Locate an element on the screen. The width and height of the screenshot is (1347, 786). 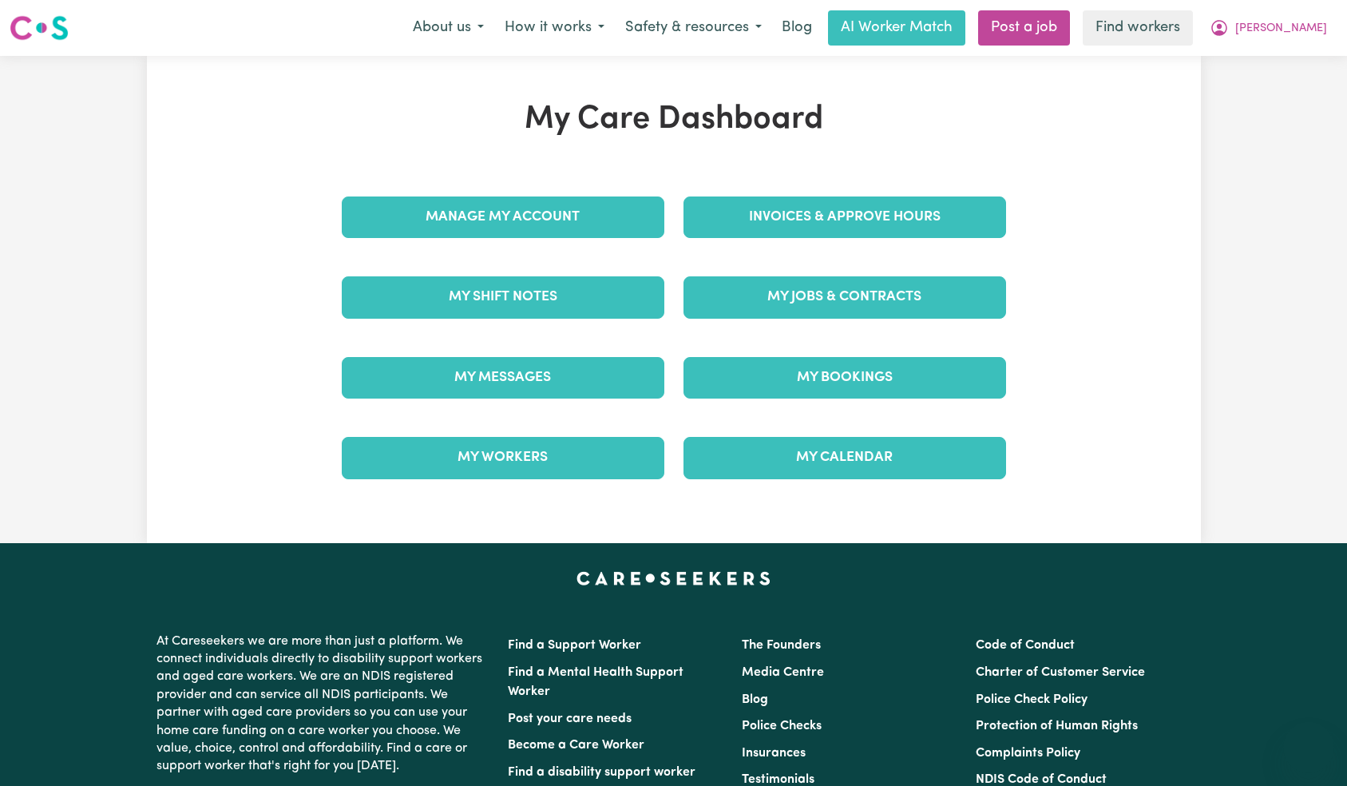
a: Find a disability support worker is located at coordinates (601, 772).